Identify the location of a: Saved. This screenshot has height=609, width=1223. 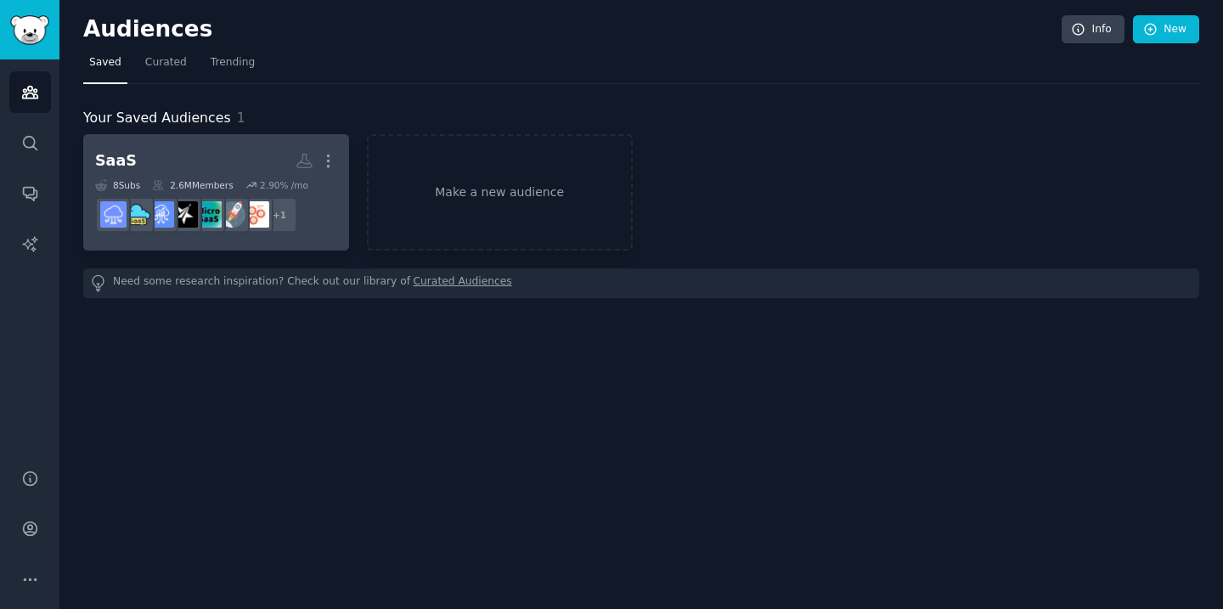
(105, 66).